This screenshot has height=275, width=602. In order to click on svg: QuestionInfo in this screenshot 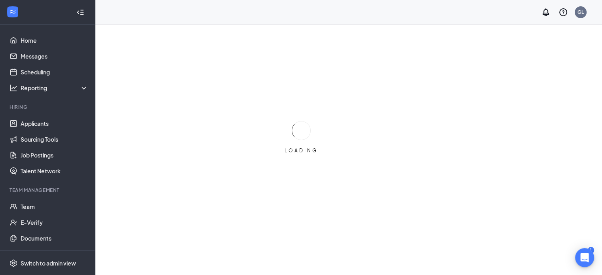, I will do `click(563, 12)`.